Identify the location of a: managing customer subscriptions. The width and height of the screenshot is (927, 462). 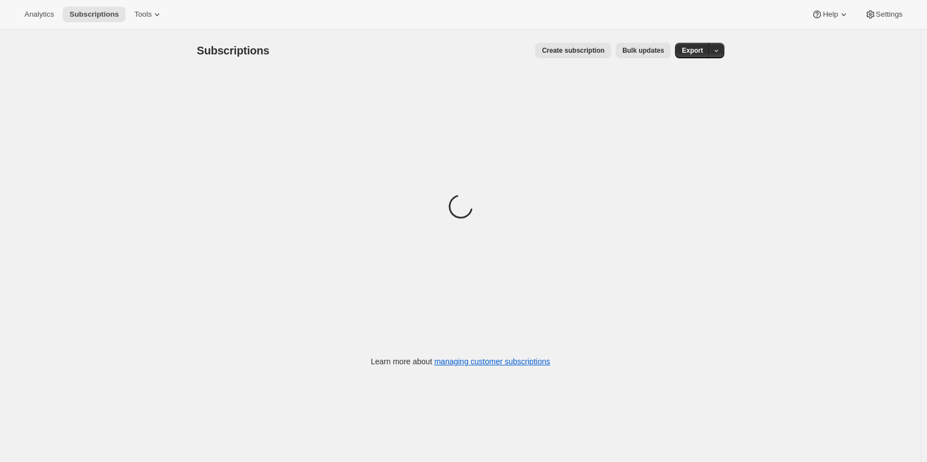
(492, 361).